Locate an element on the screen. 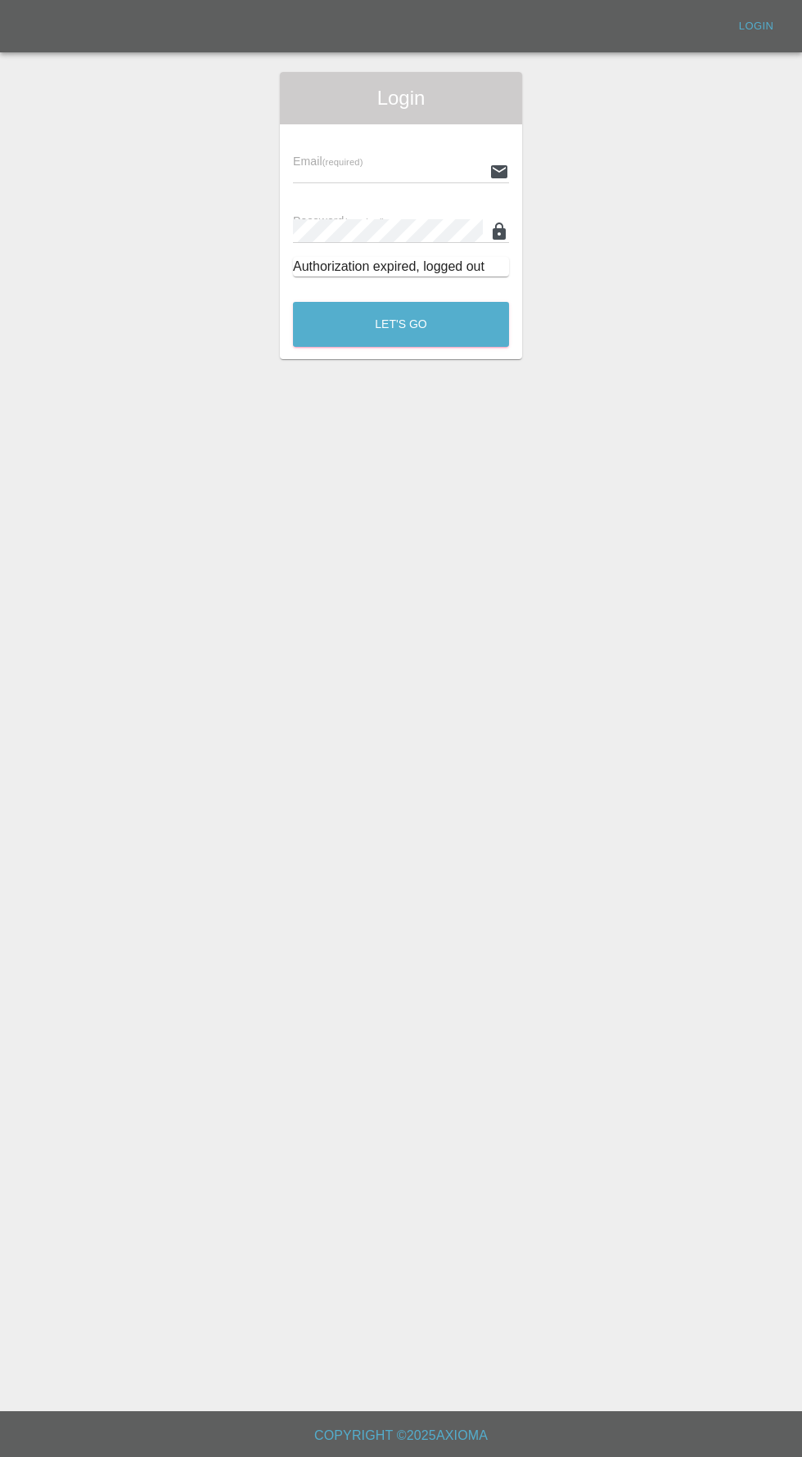  a: Login is located at coordinates (756, 26).